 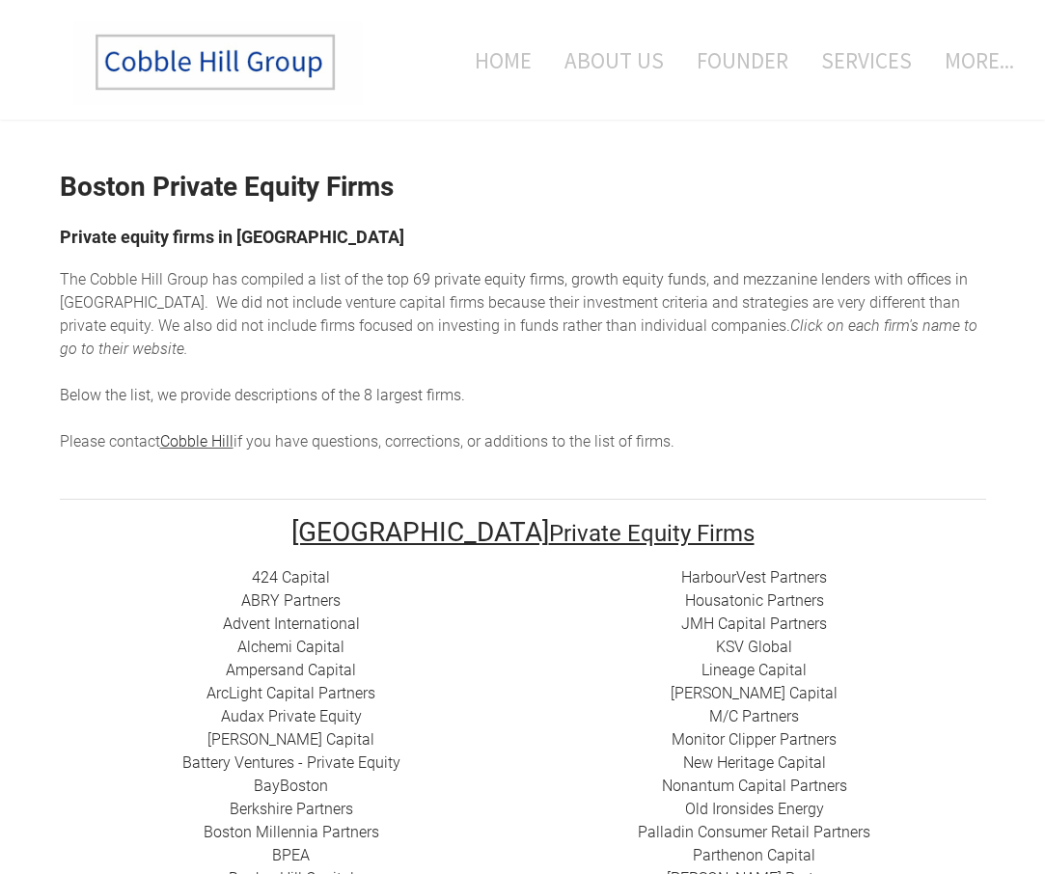 What do you see at coordinates (291, 809) in the screenshot?
I see `a: Berkshire Partners` at bounding box center [291, 809].